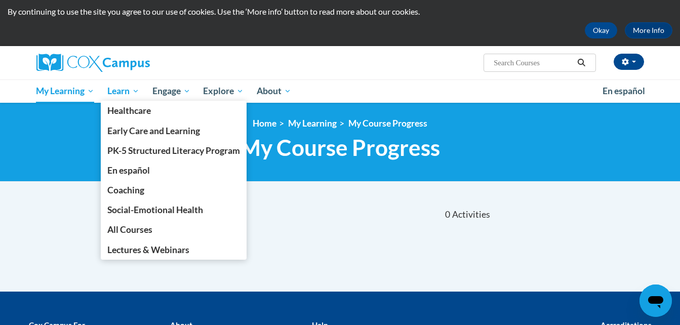 The width and height of the screenshot is (680, 325). What do you see at coordinates (130, 229) in the screenshot?
I see `span: All Courses` at bounding box center [130, 229].